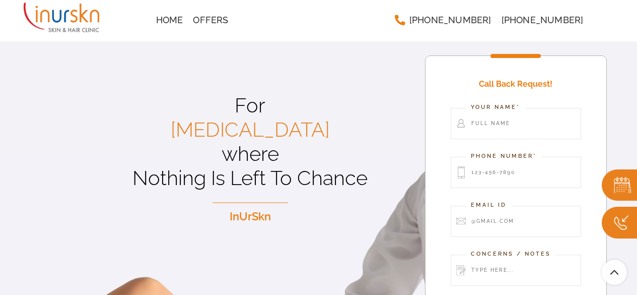  Describe the element at coordinates (516, 84) in the screenshot. I see `h4: Call Back Request!` at that location.